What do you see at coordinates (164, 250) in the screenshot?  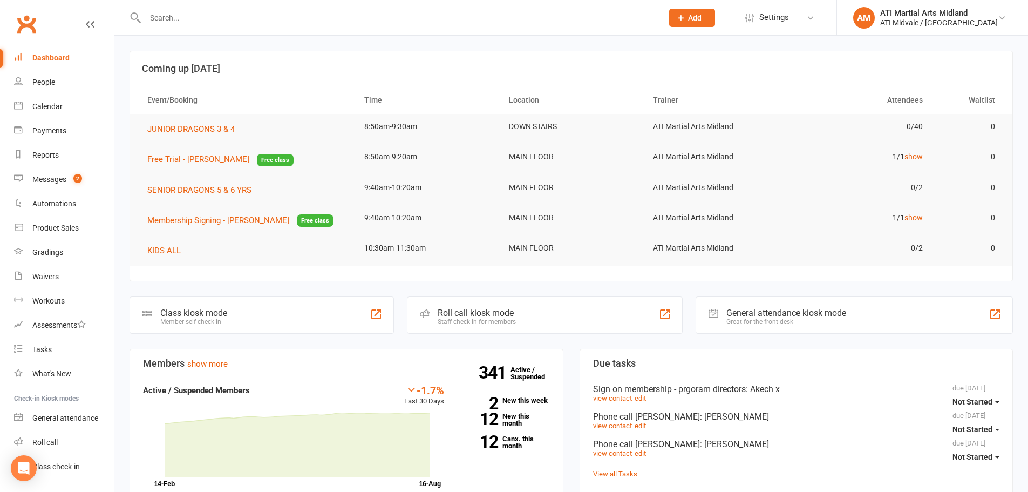 I see `span: KIDS ALL` at bounding box center [164, 250].